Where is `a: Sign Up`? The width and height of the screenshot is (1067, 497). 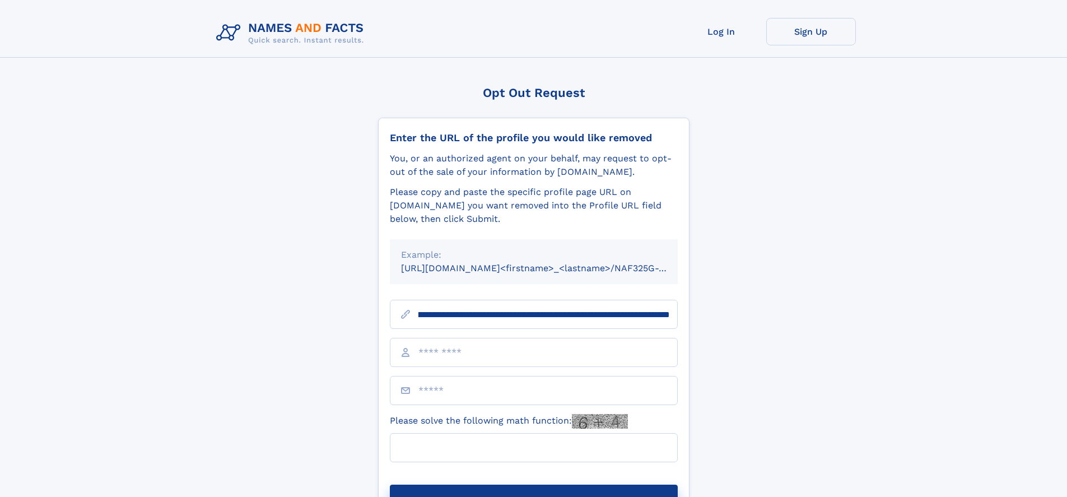 a: Sign Up is located at coordinates (811, 31).